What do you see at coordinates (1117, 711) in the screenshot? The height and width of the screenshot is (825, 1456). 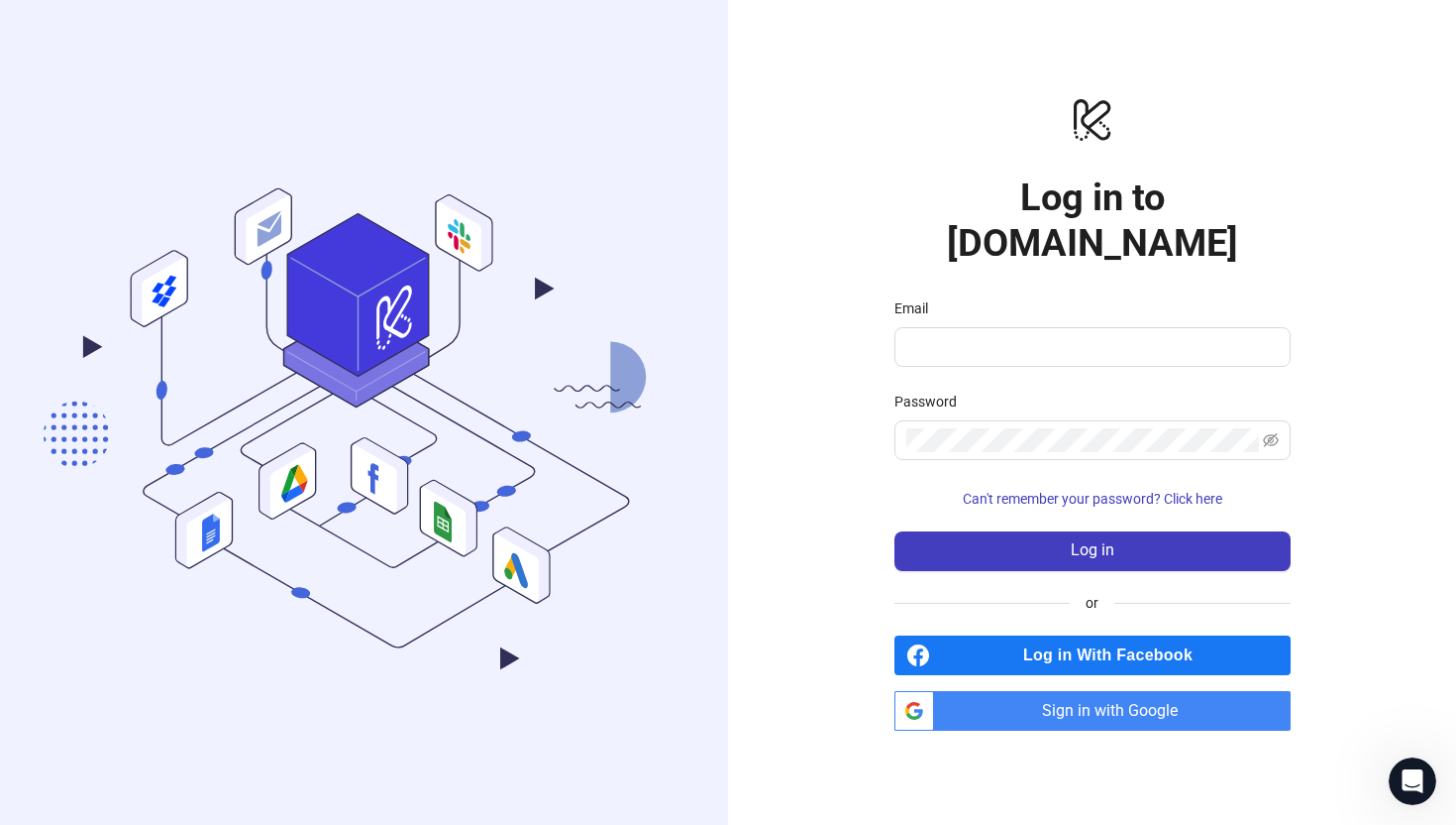 I see `span: Sign in with Google` at bounding box center [1117, 711].